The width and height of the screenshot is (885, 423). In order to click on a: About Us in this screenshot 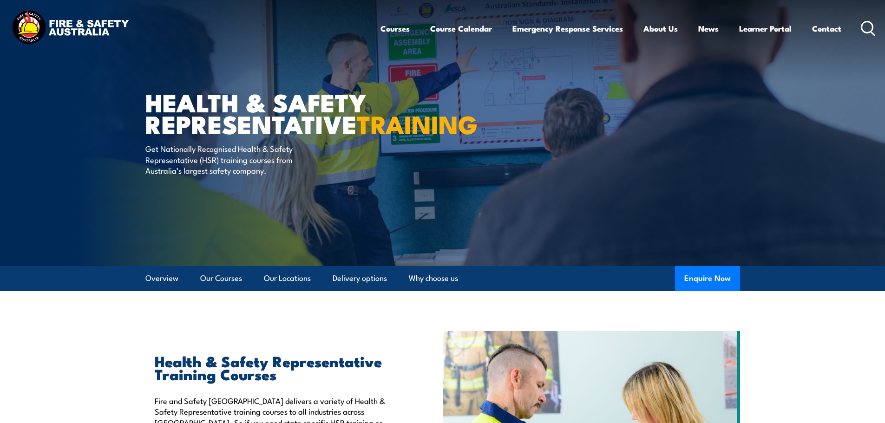, I will do `click(660, 28)`.